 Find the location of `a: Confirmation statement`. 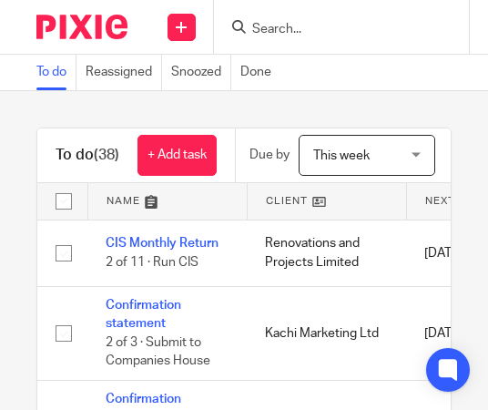

a: Confirmation statement is located at coordinates (143, 314).